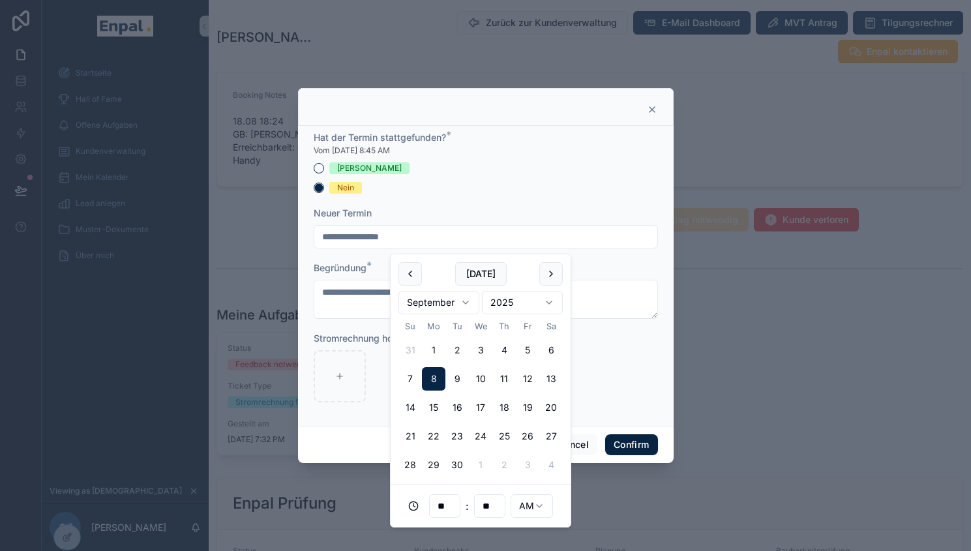 This screenshot has height=551, width=971. Describe the element at coordinates (481, 350) in the screenshot. I see `button: Wednesday, September 3rd, 2025` at that location.